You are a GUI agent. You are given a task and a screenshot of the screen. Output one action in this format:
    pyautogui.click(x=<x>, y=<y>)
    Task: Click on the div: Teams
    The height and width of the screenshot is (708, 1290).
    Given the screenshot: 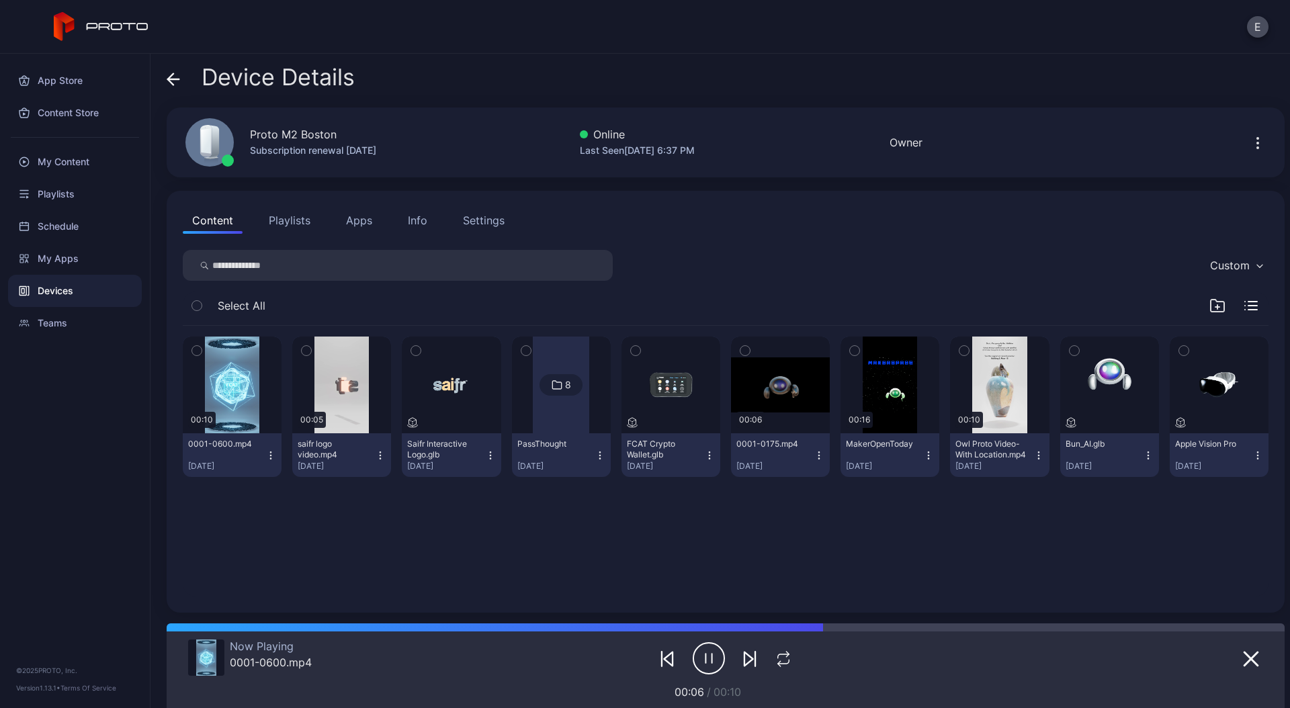 What is the action you would take?
    pyautogui.click(x=75, y=323)
    